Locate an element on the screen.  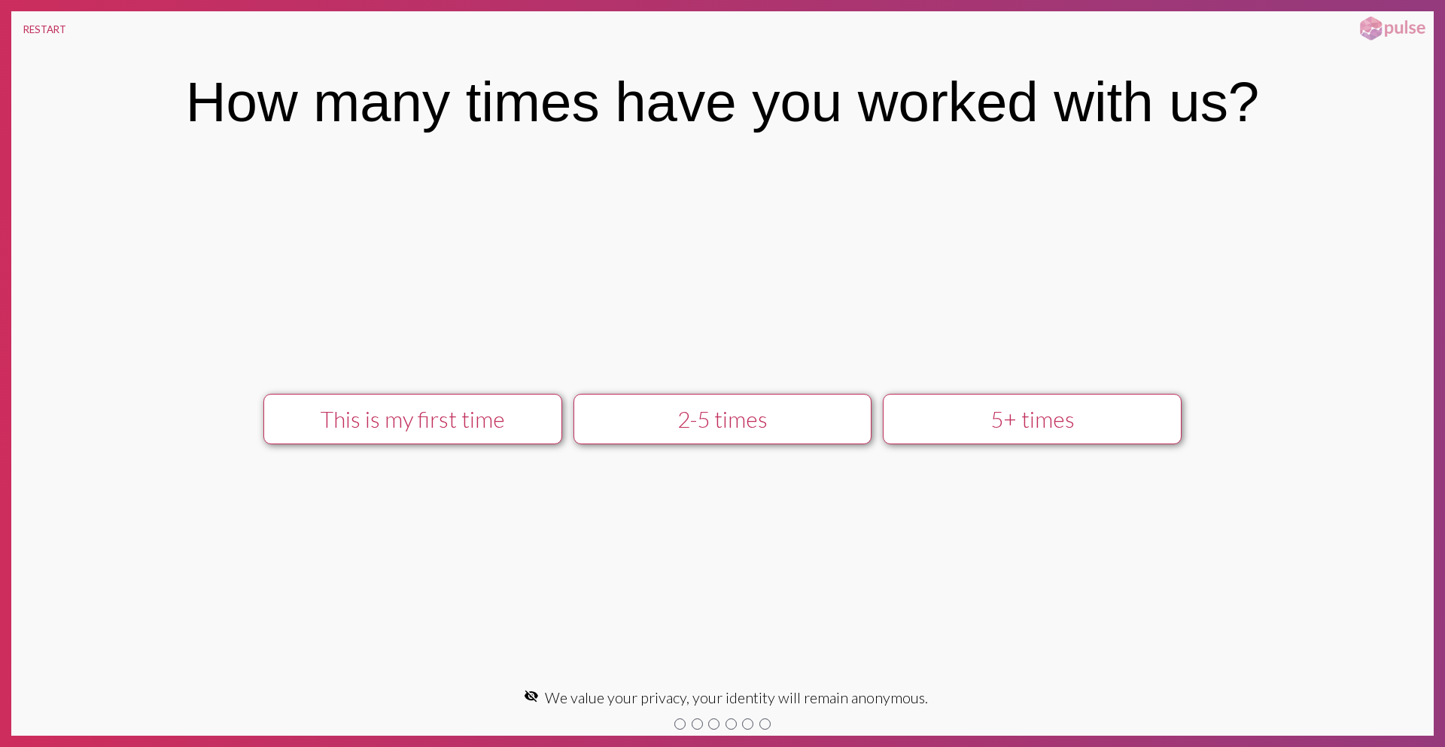
button: 5+ times is located at coordinates (1032, 419).